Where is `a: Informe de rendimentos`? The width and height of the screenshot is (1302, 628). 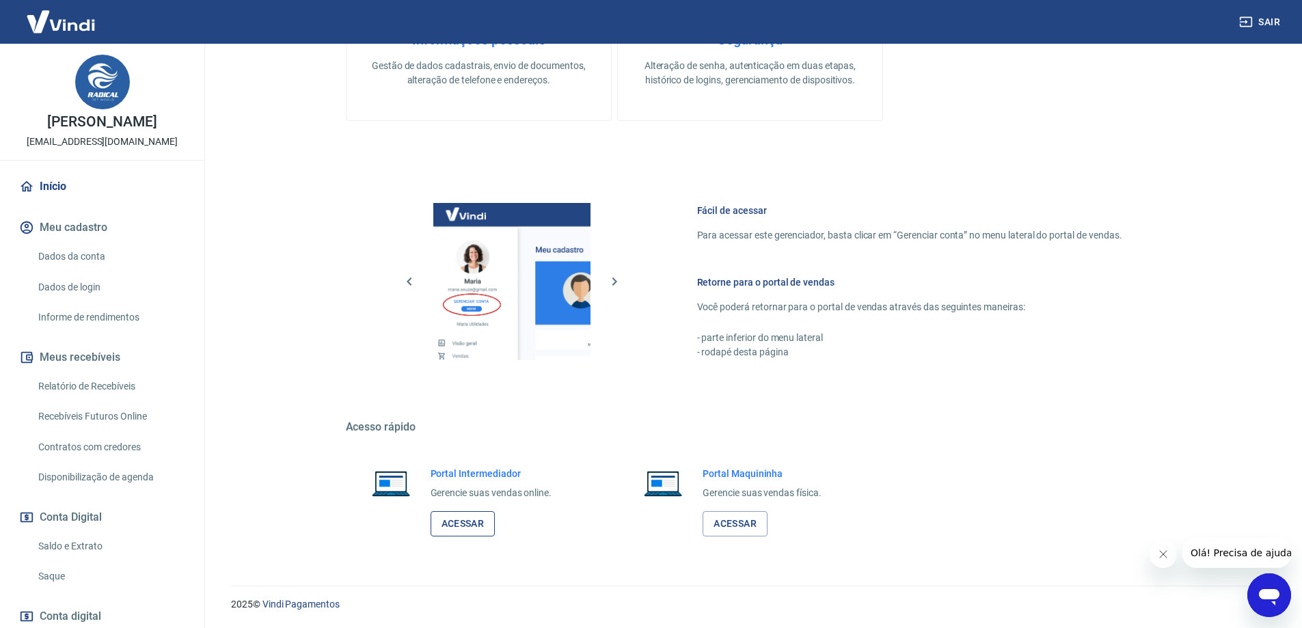
a: Informe de rendimentos is located at coordinates (110, 317).